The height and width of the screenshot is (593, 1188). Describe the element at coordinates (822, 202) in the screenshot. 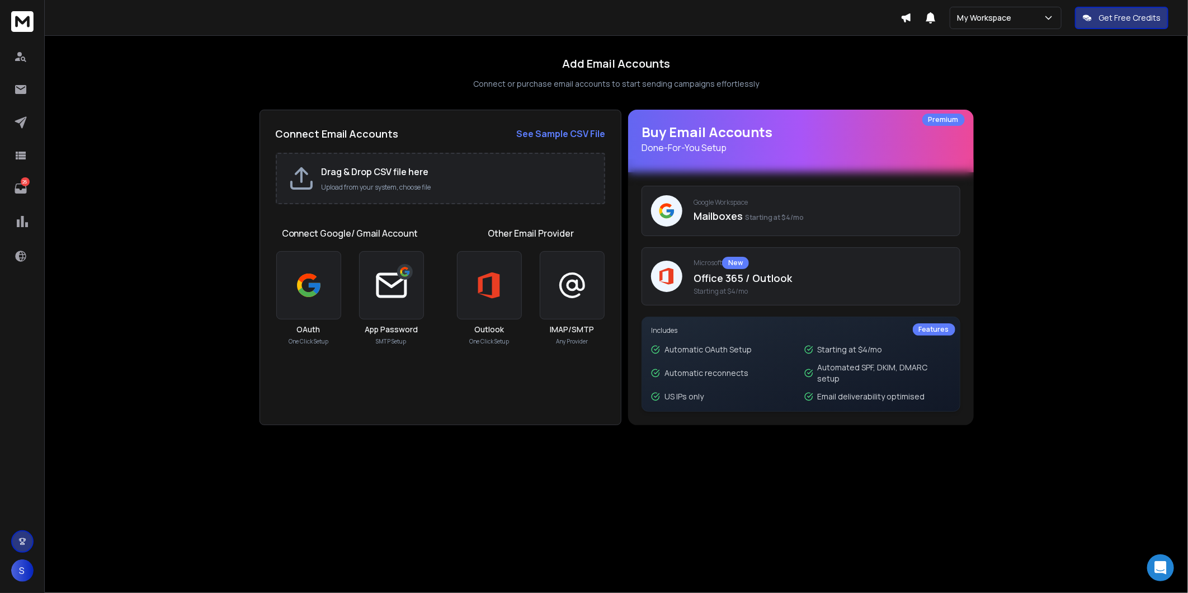

I see `p: Google Workspace` at that location.